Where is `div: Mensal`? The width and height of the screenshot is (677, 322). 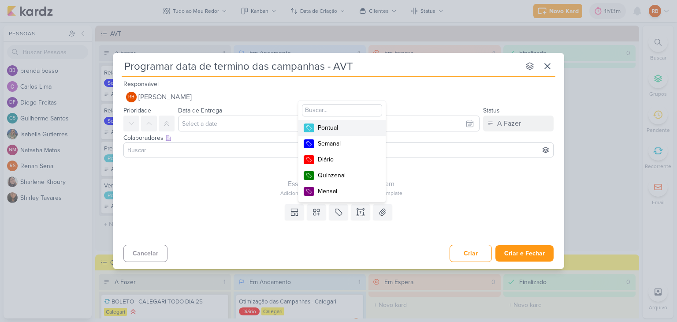 div: Mensal is located at coordinates (346, 191).